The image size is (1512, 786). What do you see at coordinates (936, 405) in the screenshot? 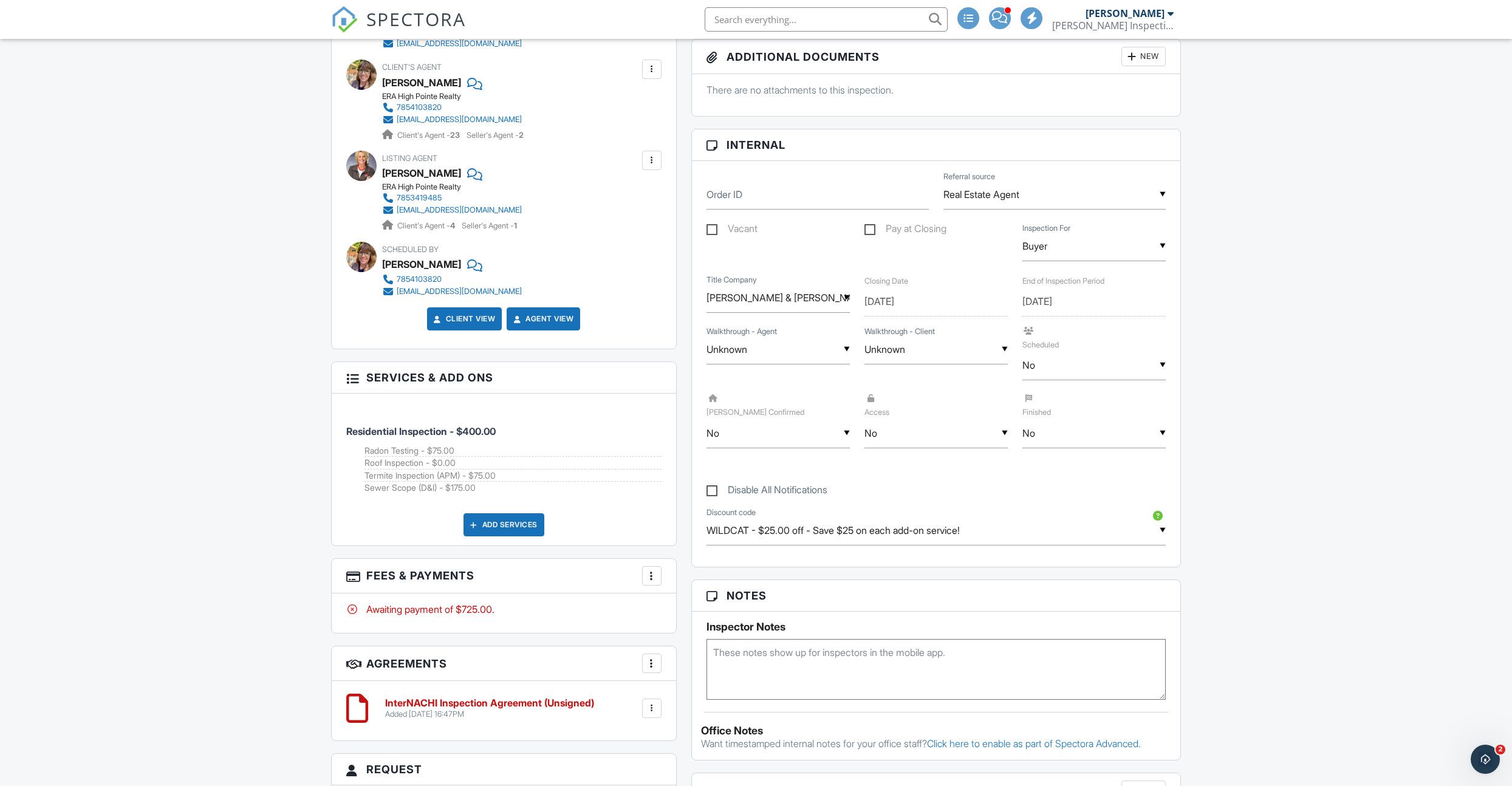
I see `label: Access` at bounding box center [936, 405].